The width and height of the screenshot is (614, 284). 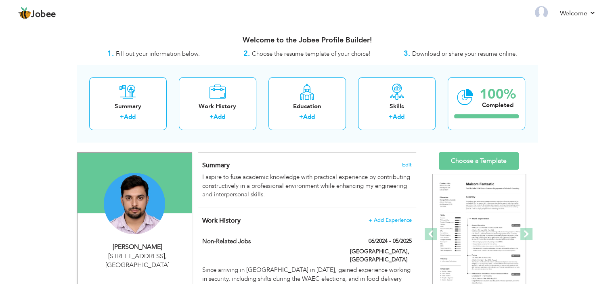 I want to click on h3: Welcome to the Jobee Profile Builder!, so click(x=307, y=40).